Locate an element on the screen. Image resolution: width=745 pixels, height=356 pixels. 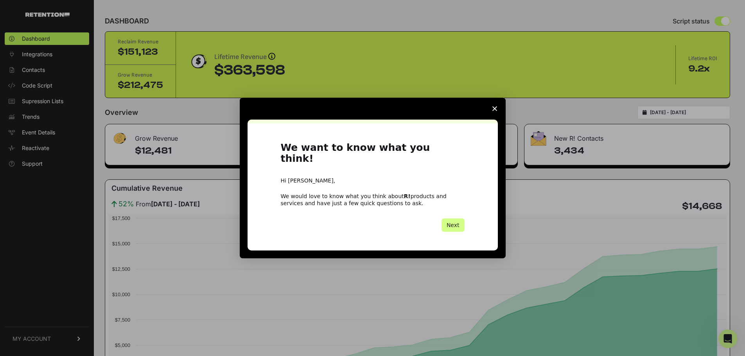
b: R! is located at coordinates (407, 196).